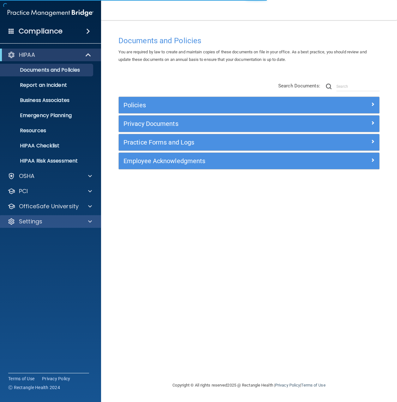  Describe the element at coordinates (216, 105) in the screenshot. I see `h5: Policies` at that location.